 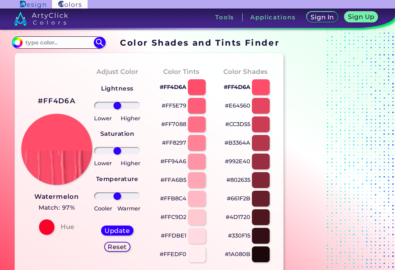 What do you see at coordinates (117, 246) in the screenshot?
I see `h5: Reset` at bounding box center [117, 246].